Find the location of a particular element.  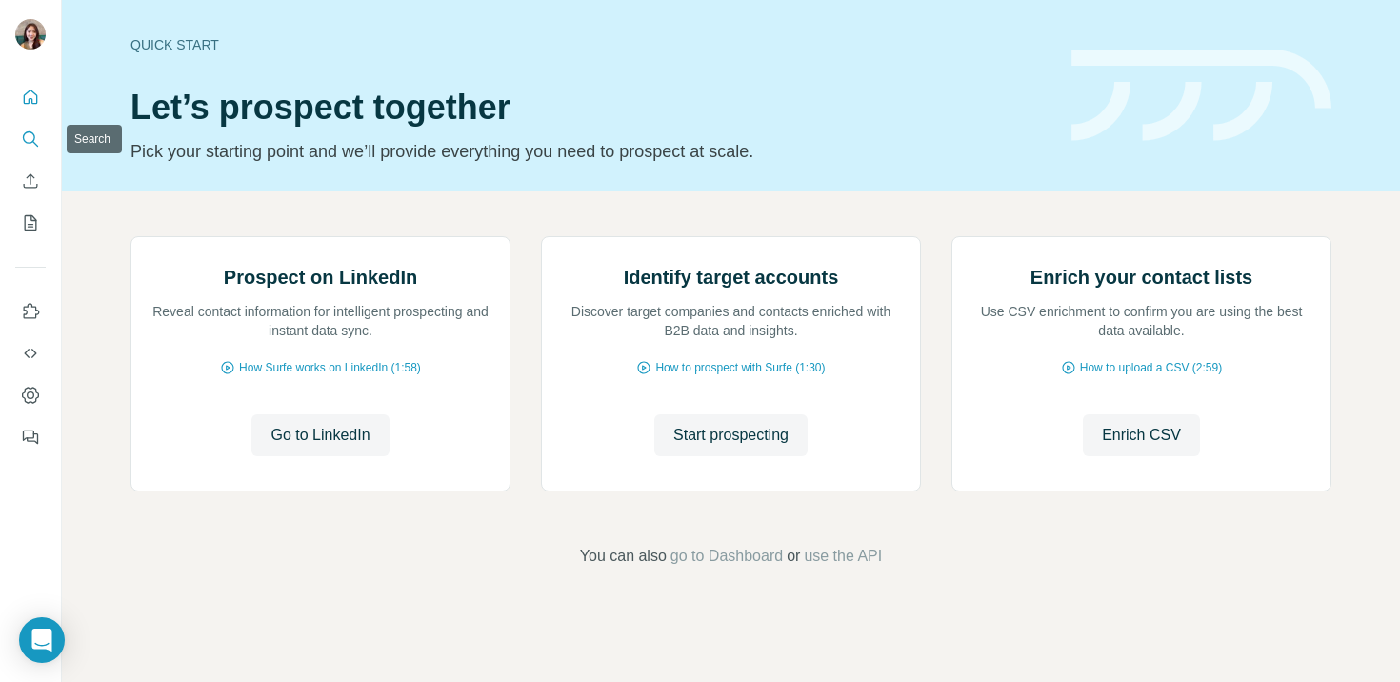

span: Enrich CSV is located at coordinates (1141, 435).